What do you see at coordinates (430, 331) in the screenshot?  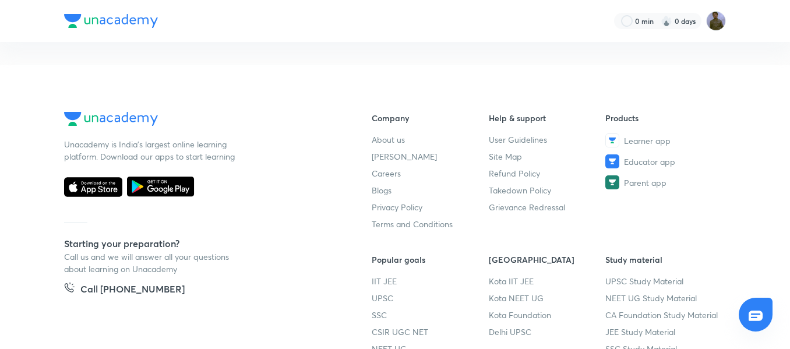 I see `a: CSIR UGC NET` at bounding box center [430, 331].